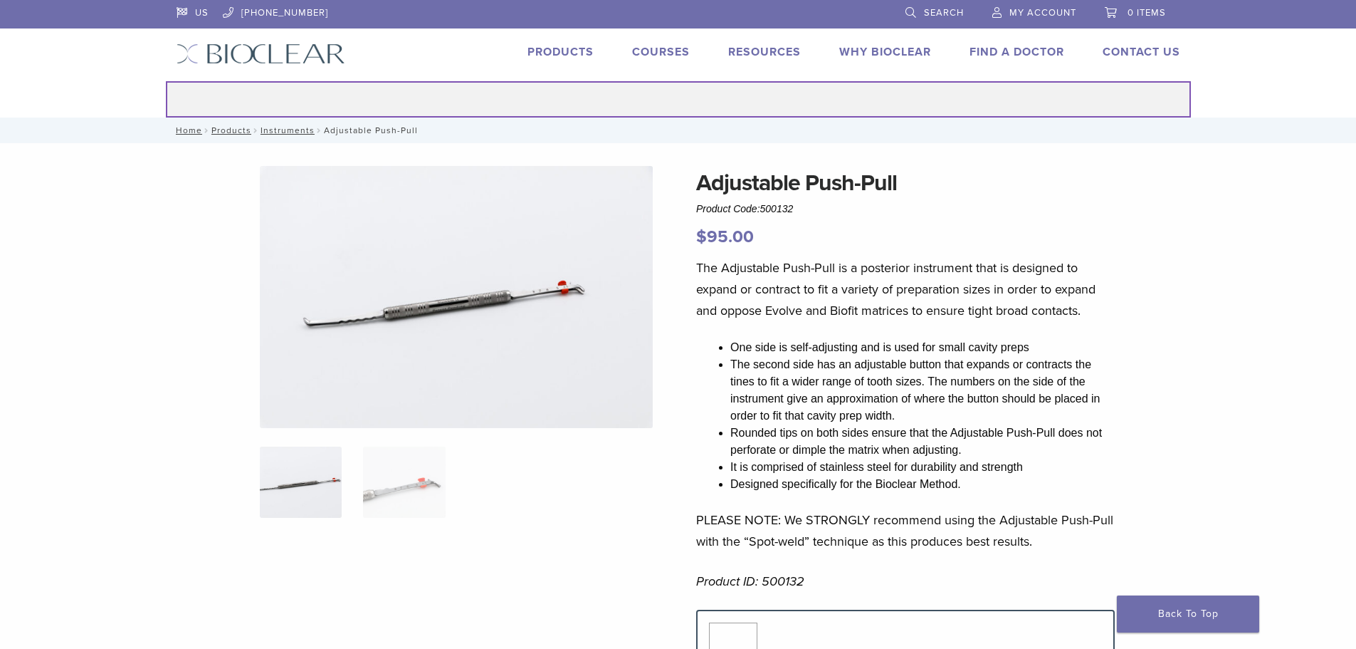  Describe the element at coordinates (915, 389) in the screenshot. I see `span: The second side has an adjustable button that expands or contracts the tines to fit a wider range...` at that location.